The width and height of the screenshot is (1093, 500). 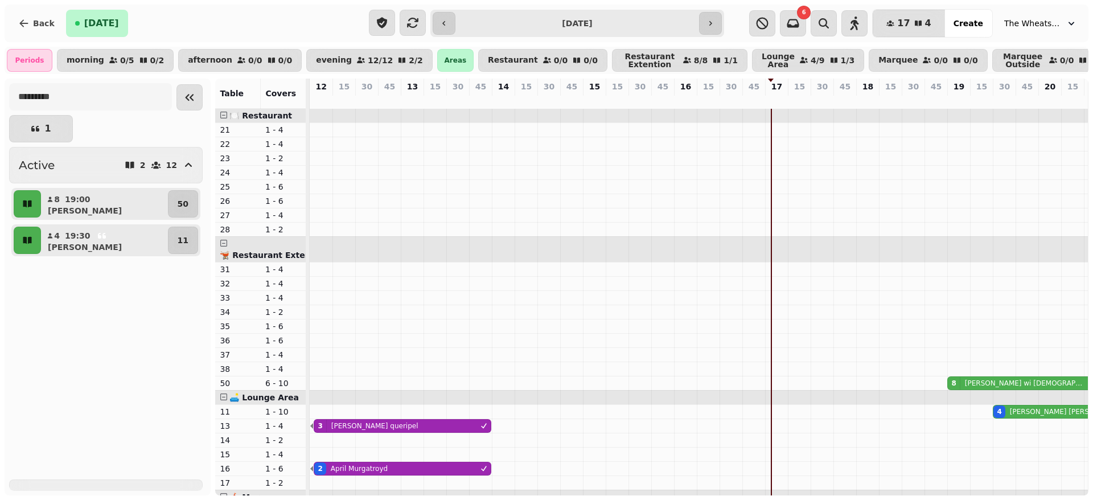 What do you see at coordinates (817, 60) in the screenshot?
I see `p: 4 / 9` at bounding box center [817, 60].